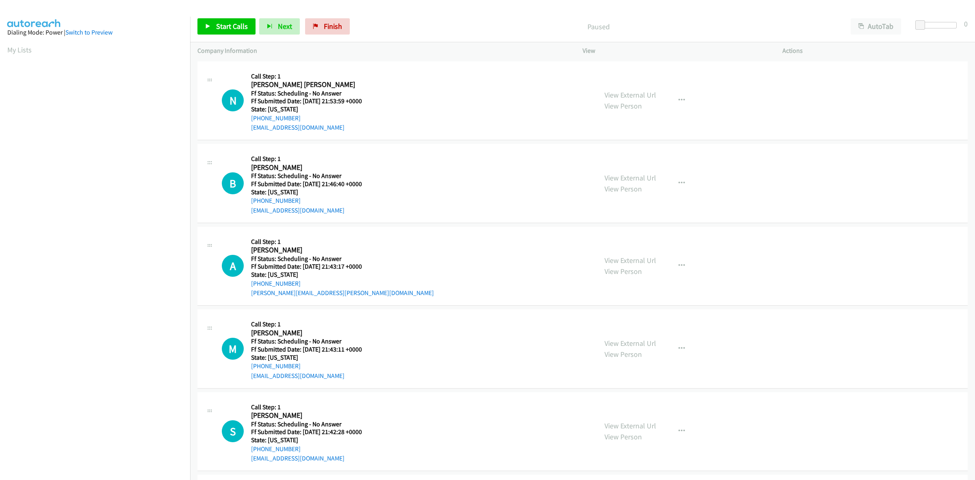 The image size is (975, 480). Describe the element at coordinates (280, 26) in the screenshot. I see `button: Next` at that location.